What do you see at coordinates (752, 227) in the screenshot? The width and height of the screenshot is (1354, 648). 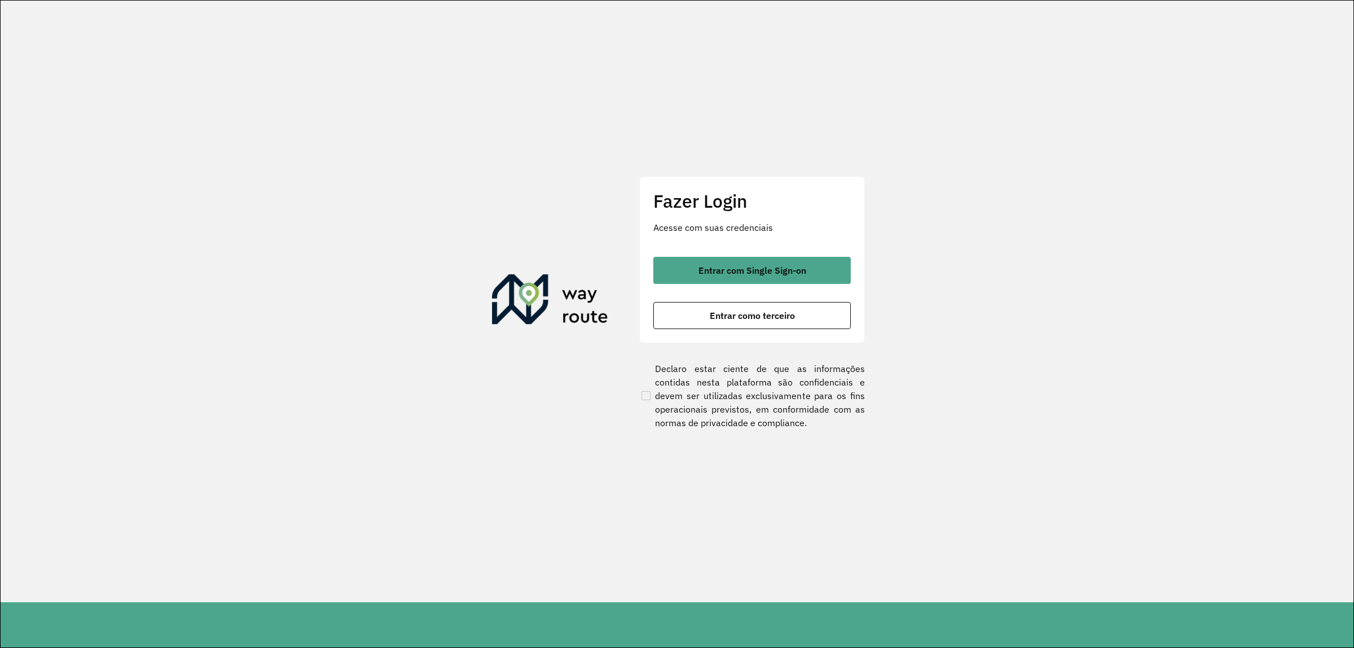 I see `p: Acesse com suas credenciais` at bounding box center [752, 227].